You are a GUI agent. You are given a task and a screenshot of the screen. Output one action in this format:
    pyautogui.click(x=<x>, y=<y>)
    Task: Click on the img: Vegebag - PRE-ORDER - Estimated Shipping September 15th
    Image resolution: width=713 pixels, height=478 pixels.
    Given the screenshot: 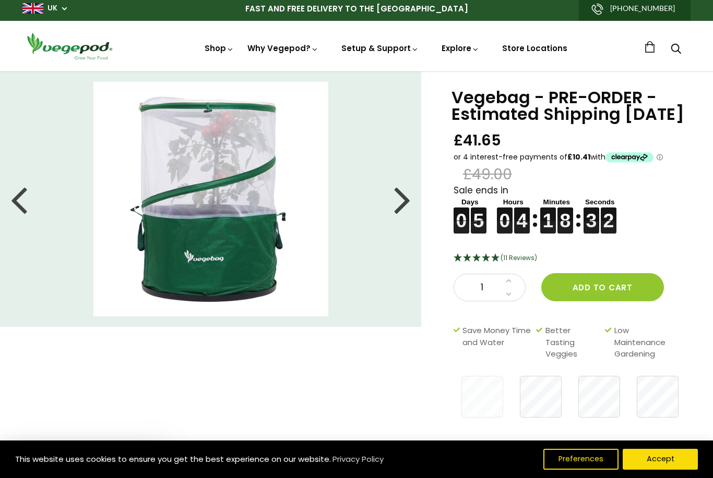 What is the action you would take?
    pyautogui.click(x=211, y=199)
    